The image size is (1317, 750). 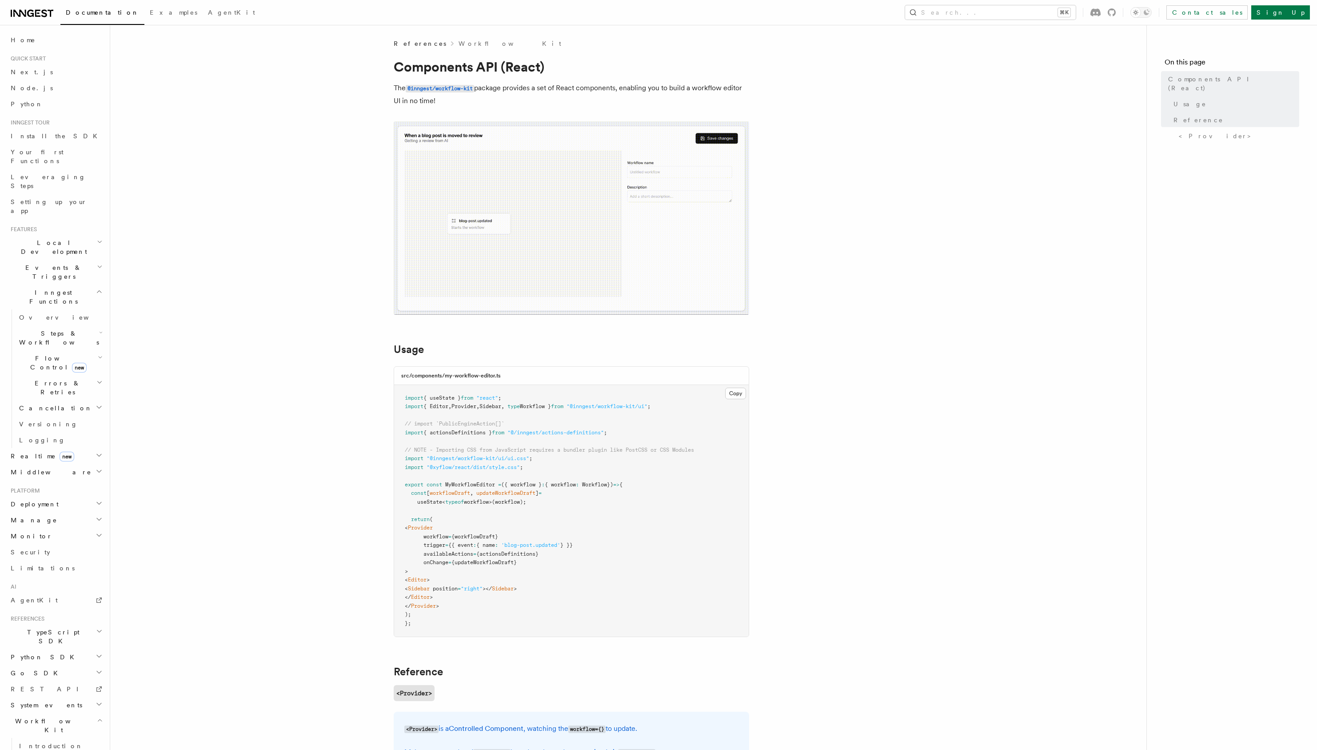 What do you see at coordinates (440, 88) in the screenshot?
I see `a: @inngest/workflow-kit` at bounding box center [440, 88].